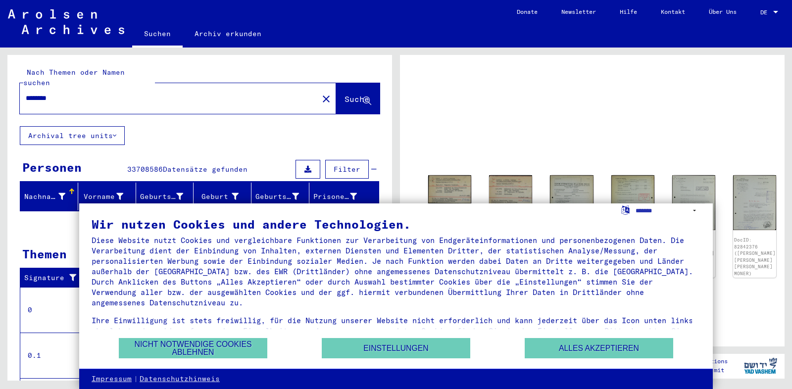  Describe the element at coordinates (280, 197) in the screenshot. I see `mat-header-cell: Geburtsdatum` at that location.